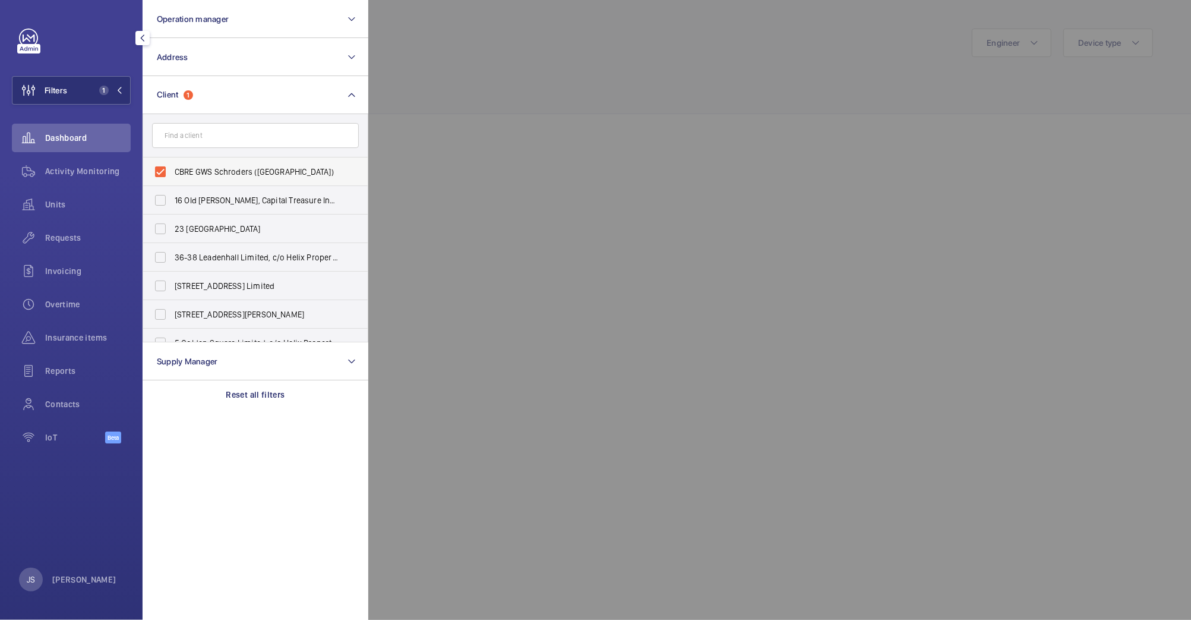 The image size is (1191, 620). Describe the element at coordinates (88, 337) in the screenshot. I see `span: Insurance items` at that location.